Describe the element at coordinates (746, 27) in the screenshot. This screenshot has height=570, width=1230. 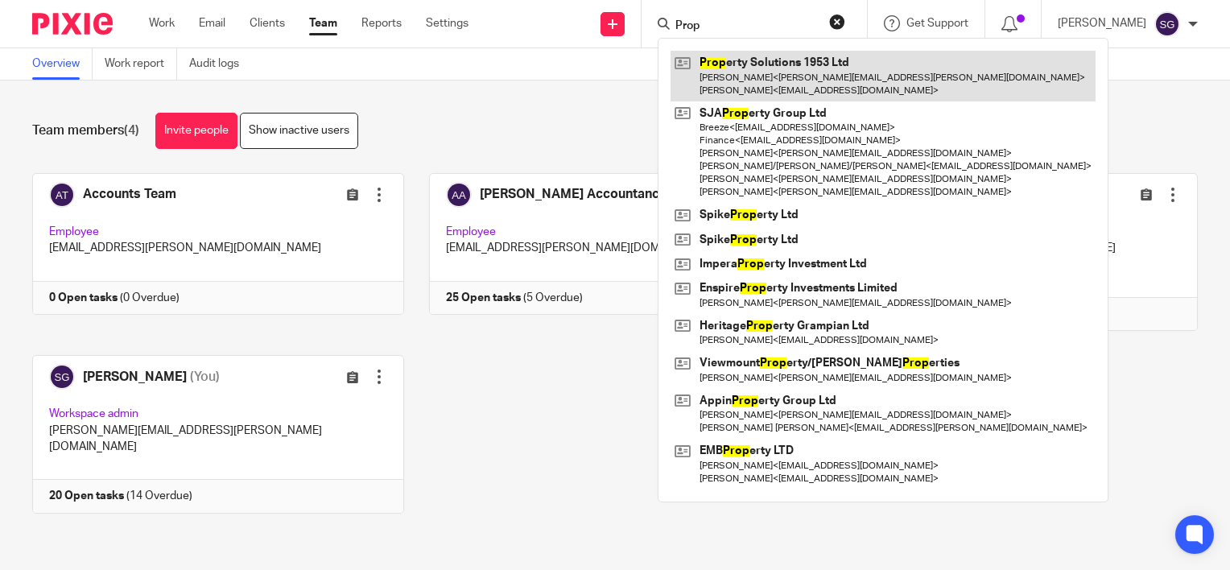
I see `input: Search` at that location.